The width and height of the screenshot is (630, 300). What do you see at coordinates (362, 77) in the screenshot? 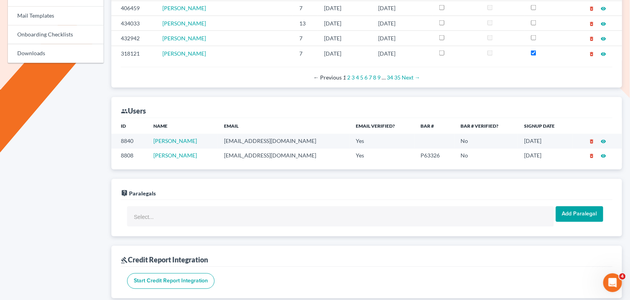
I see `a: Page 5` at bounding box center [362, 77].